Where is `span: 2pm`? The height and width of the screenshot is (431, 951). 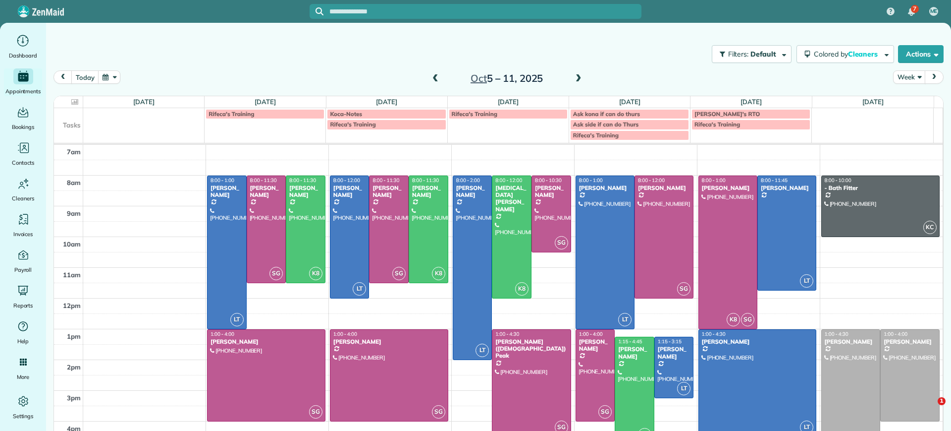
span: 2pm is located at coordinates (74, 367).